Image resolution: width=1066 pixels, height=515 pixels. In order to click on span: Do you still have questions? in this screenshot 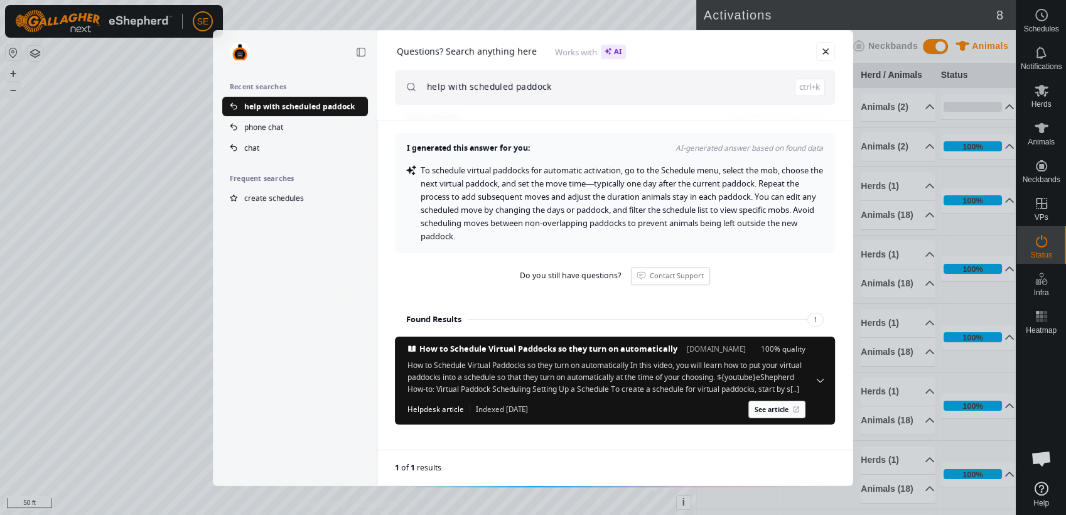, I will do `click(570, 276)`.